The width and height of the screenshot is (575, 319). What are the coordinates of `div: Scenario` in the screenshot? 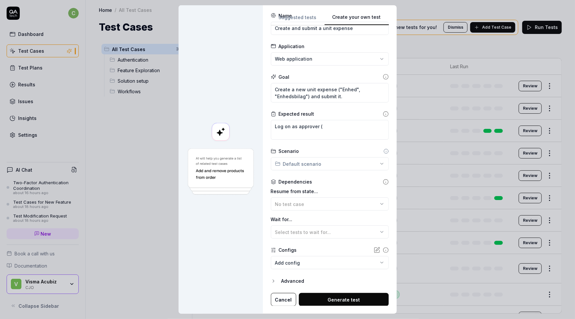 It's located at (289, 151).